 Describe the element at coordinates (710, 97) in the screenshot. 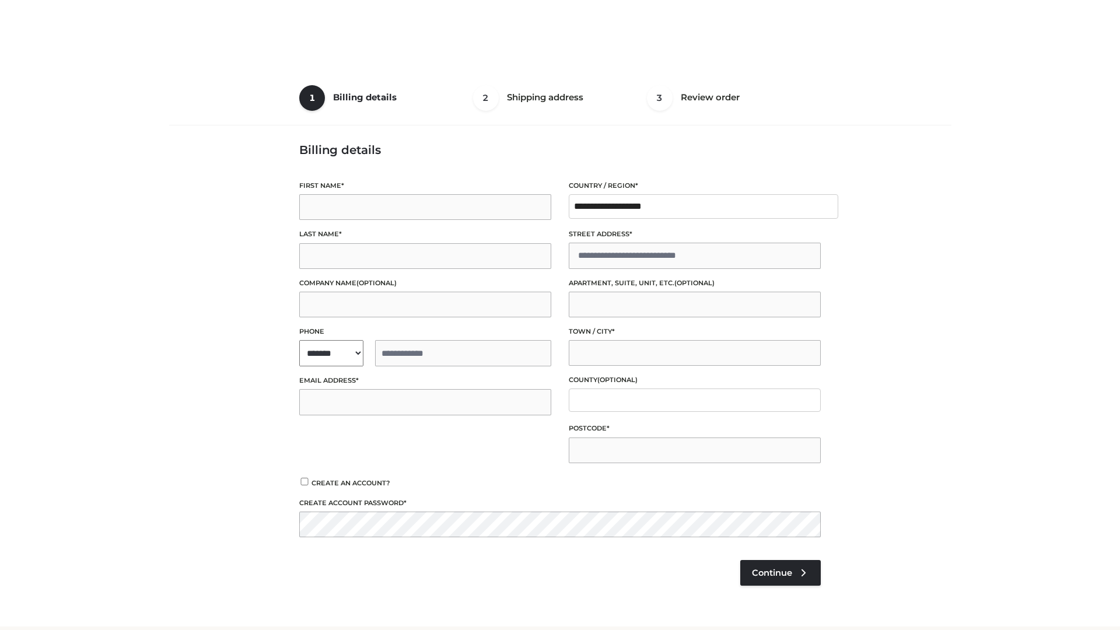

I see `span: Review order` at that location.